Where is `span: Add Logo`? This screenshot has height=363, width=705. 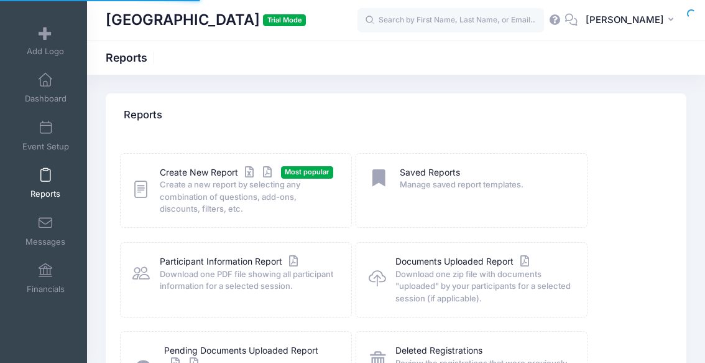 span: Add Logo is located at coordinates (45, 51).